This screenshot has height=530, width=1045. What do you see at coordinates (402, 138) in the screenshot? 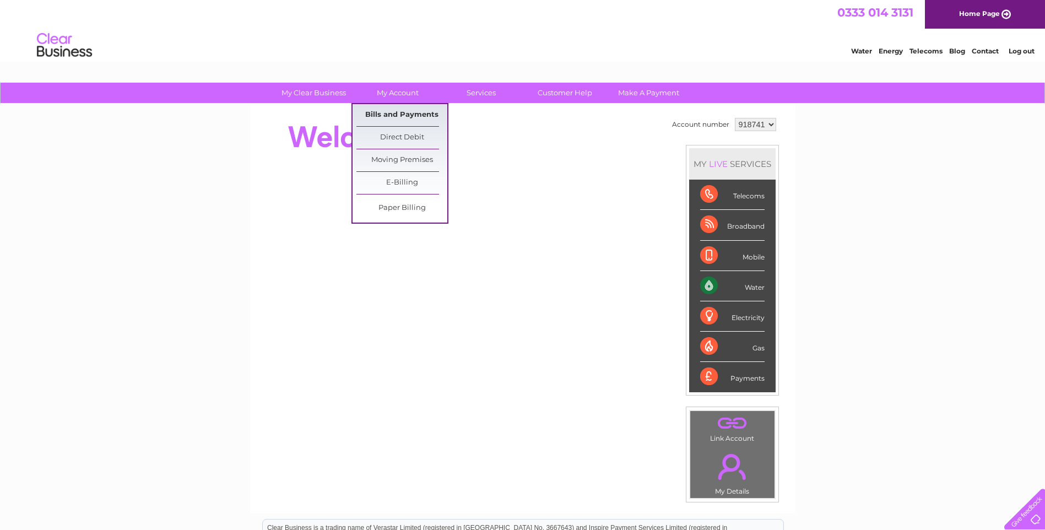
I see `a: Direct Debit` at bounding box center [402, 138].